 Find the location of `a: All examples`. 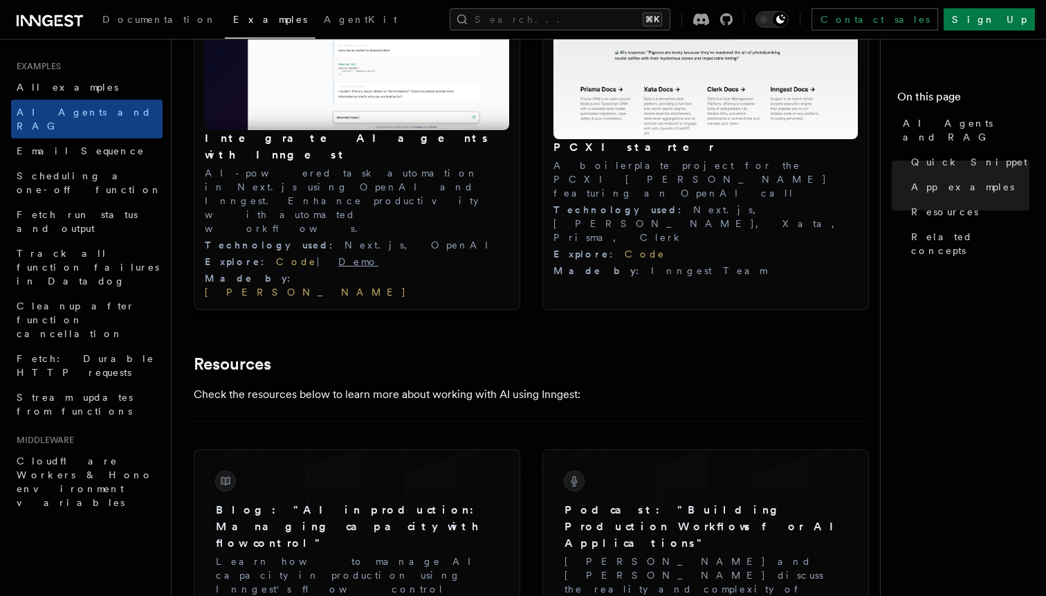

a: All examples is located at coordinates (86, 87).